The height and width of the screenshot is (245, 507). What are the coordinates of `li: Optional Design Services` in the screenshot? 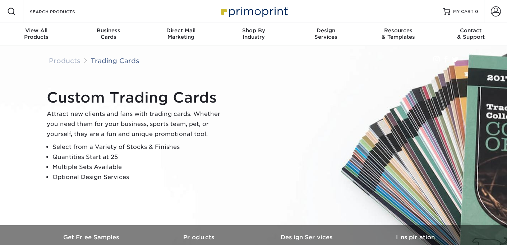 It's located at (139, 178).